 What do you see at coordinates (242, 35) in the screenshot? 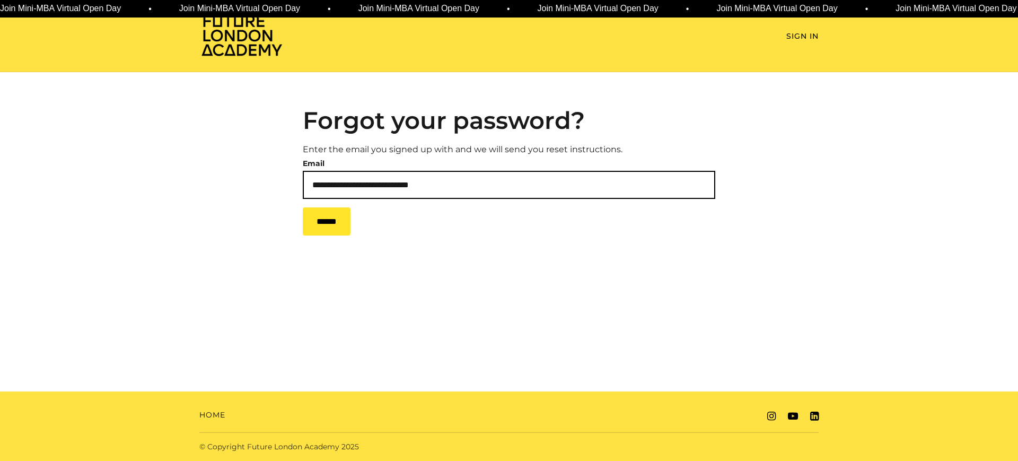
I see `img: Home Page` at bounding box center [242, 35].